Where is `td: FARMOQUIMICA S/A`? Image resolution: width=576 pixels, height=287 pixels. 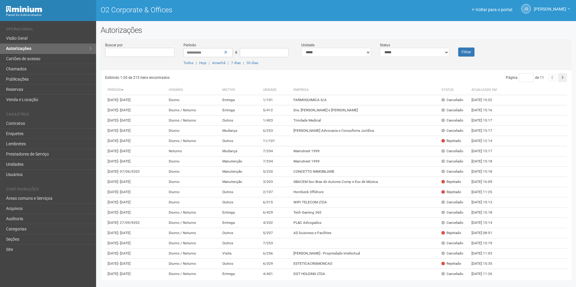
td: FARMOQUIMICA S/A is located at coordinates (365, 100).